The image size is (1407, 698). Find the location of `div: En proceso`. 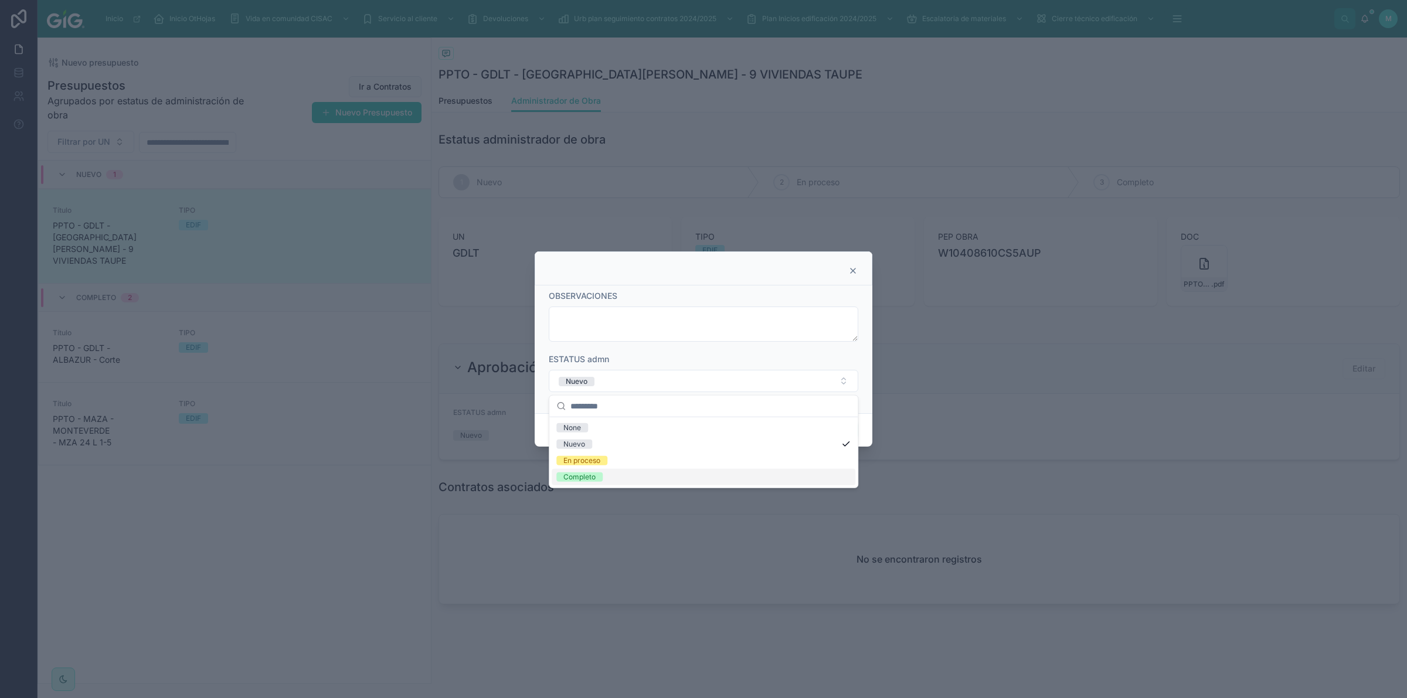

div: En proceso is located at coordinates (581, 461).